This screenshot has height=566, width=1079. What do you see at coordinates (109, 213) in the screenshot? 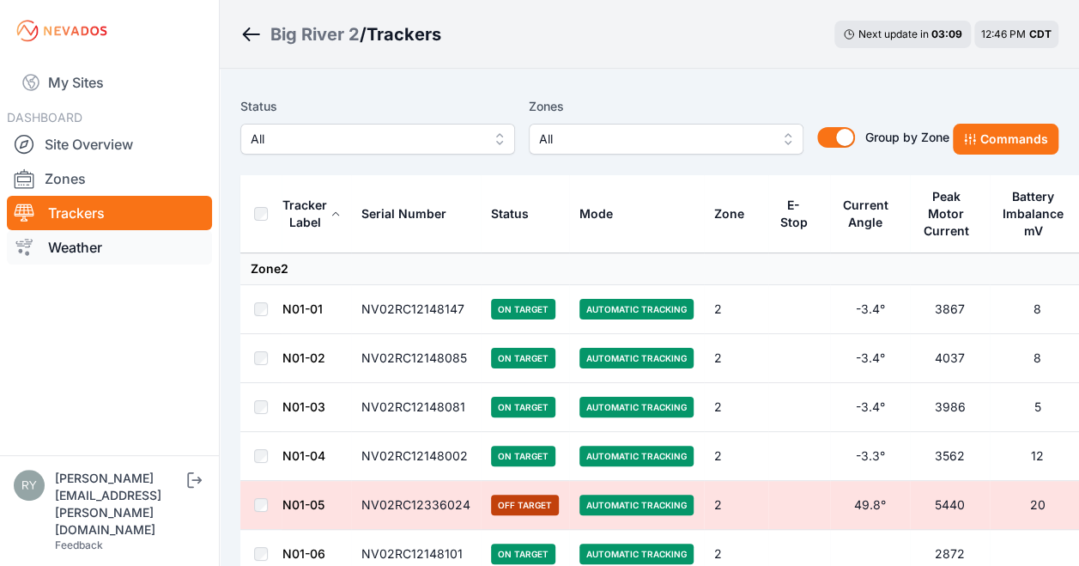
I see `a: Trackers` at bounding box center [109, 213].